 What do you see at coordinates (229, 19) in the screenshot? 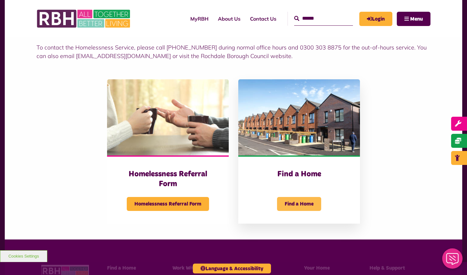
I see `a: About Us` at bounding box center [229, 19].